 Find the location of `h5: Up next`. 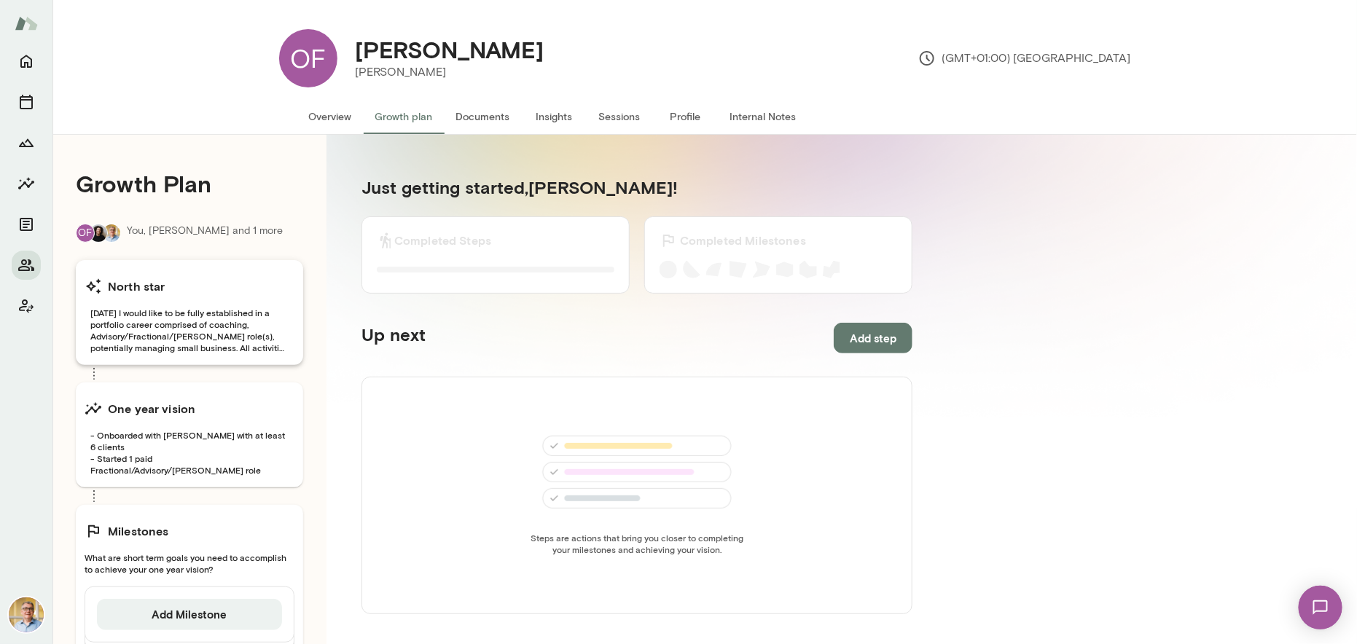

h5: Up next is located at coordinates (394, 338).